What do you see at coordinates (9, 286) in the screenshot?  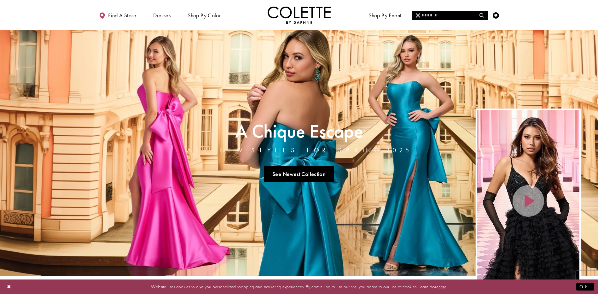 I see `button: Close Dialog` at bounding box center [9, 286].